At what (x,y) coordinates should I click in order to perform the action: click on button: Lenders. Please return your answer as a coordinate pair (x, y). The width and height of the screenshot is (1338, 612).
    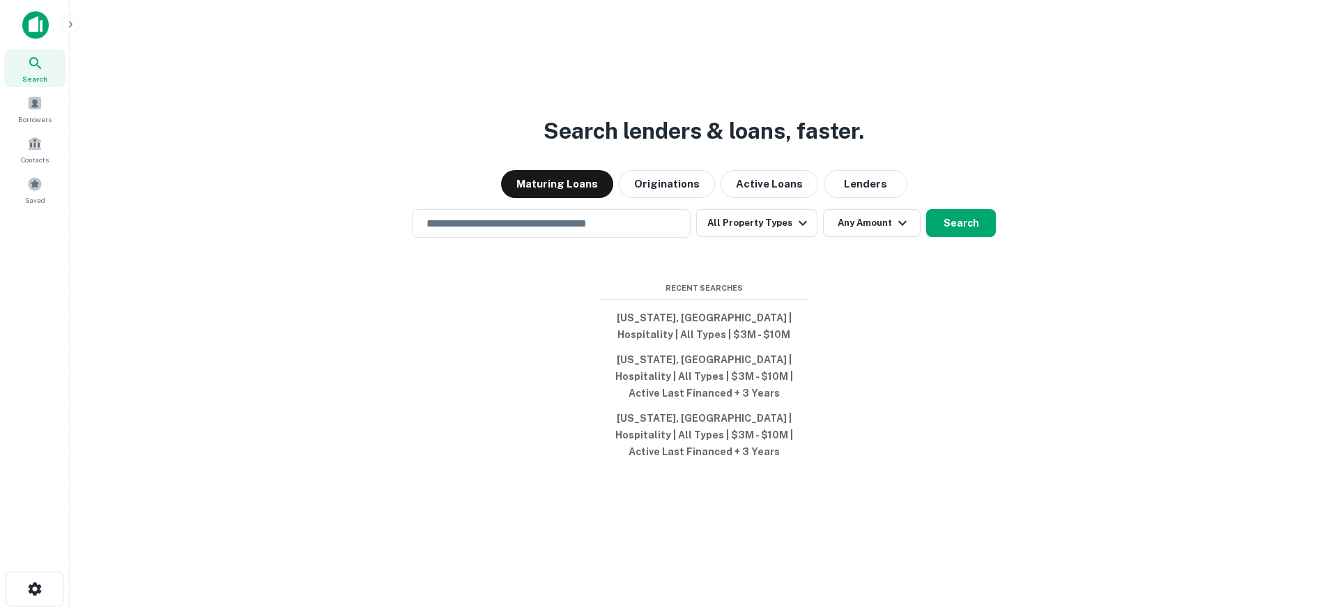
    Looking at the image, I should click on (865, 184).